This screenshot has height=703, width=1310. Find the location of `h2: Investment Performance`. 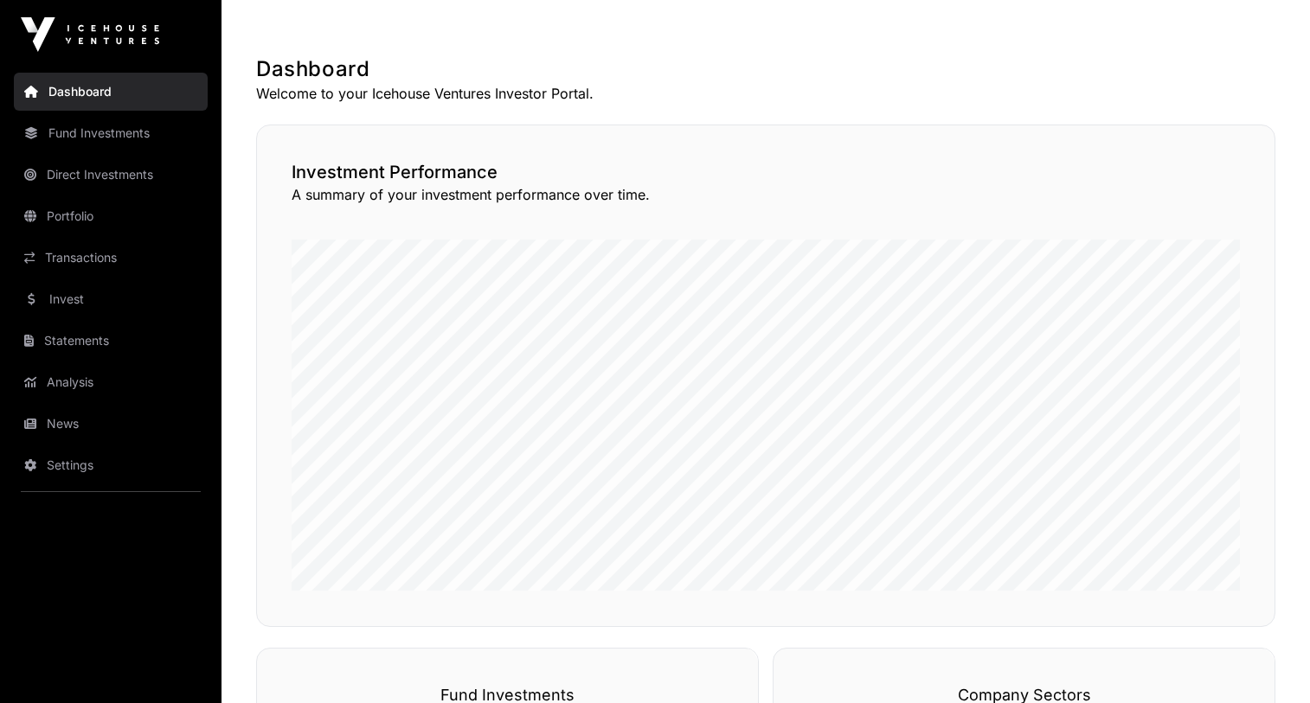

h2: Investment Performance is located at coordinates (766, 172).